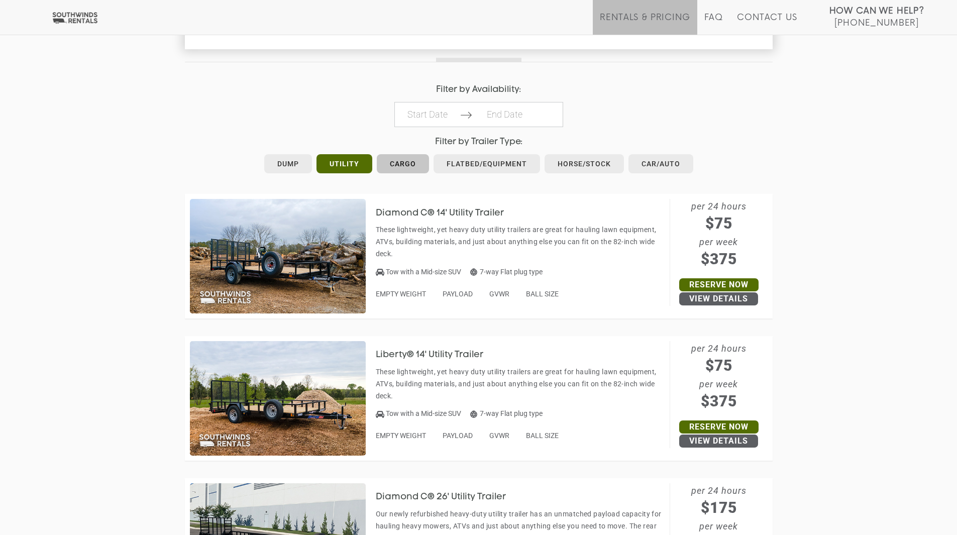  What do you see at coordinates (479, 89) in the screenshot?
I see `h4: Filter by Availability:` at bounding box center [479, 89].